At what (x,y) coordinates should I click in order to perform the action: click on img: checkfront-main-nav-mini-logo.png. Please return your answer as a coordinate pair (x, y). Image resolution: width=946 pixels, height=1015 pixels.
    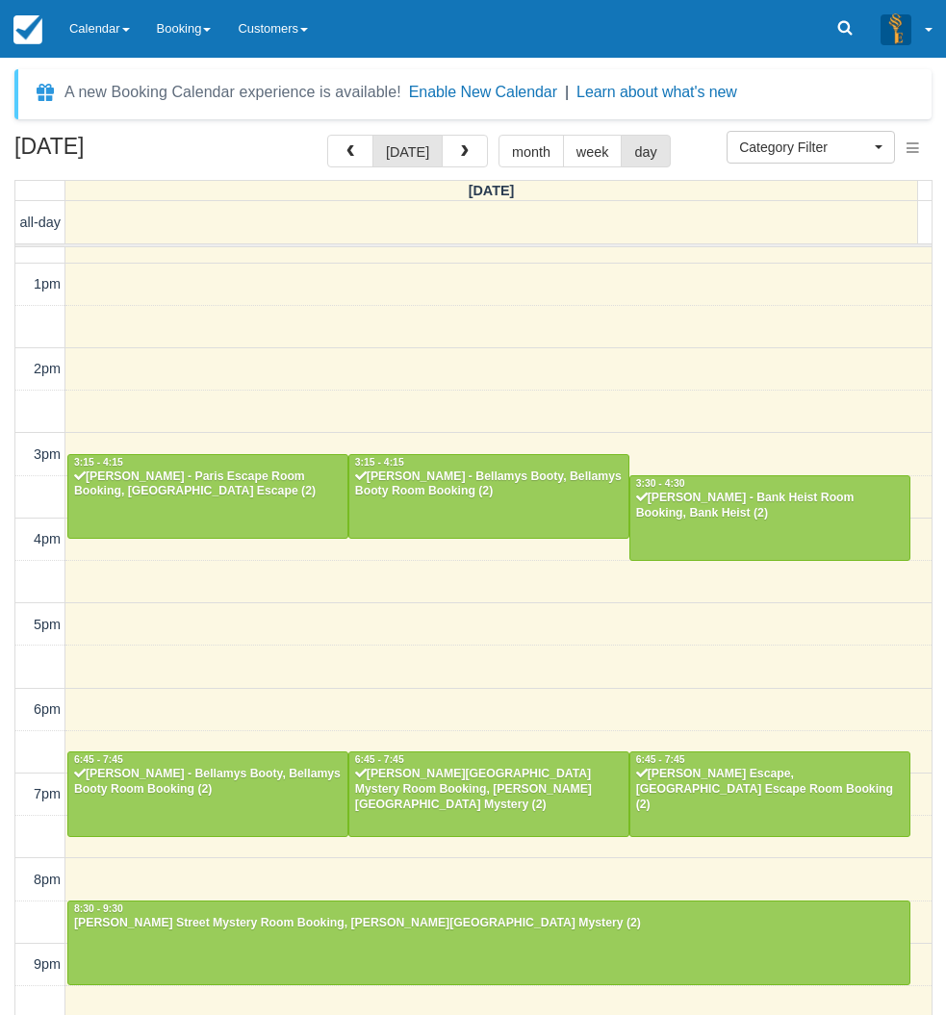
    Looking at the image, I should click on (28, 30).